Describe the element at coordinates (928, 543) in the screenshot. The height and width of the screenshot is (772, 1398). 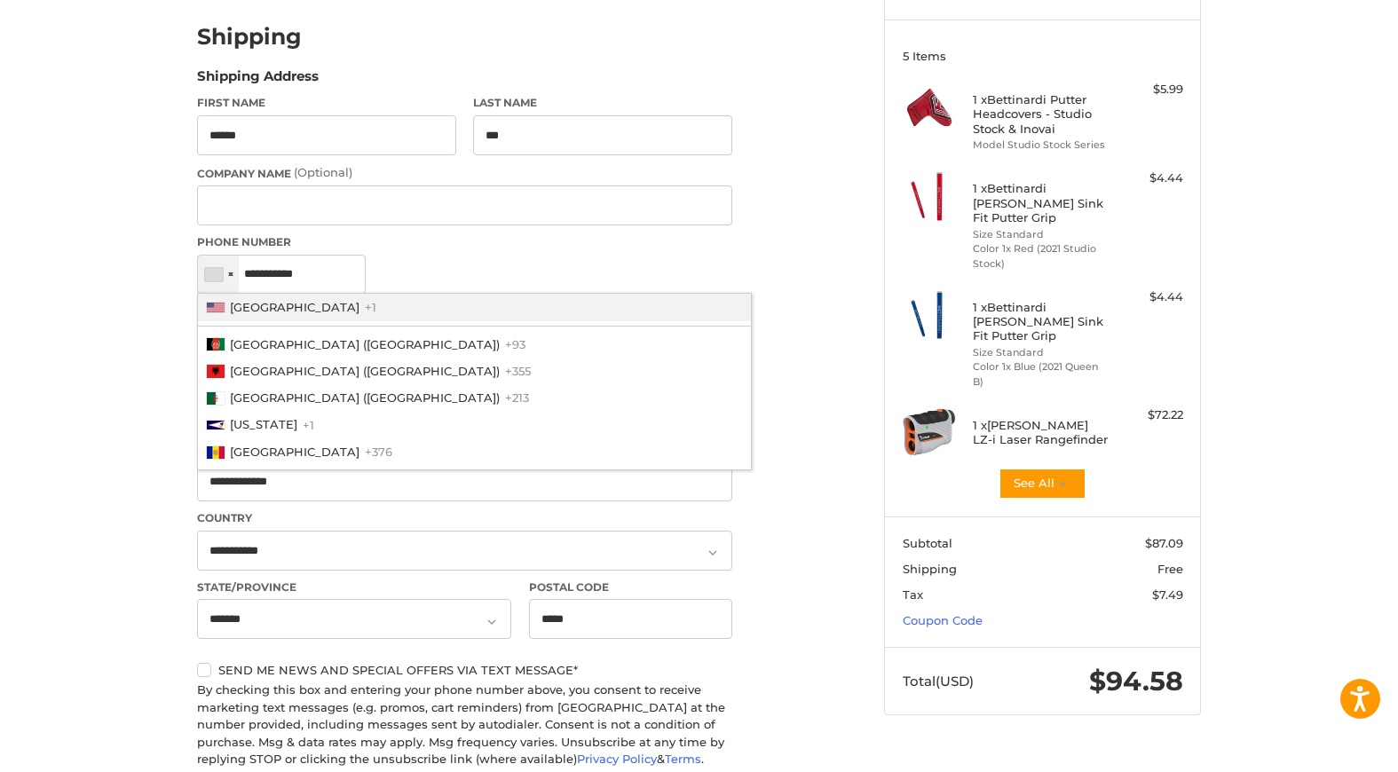
I see `span: Subtotal` at that location.